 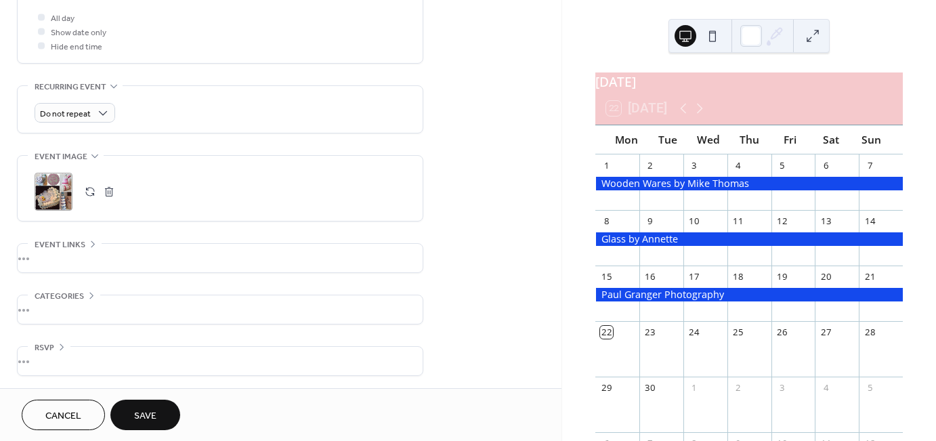 What do you see at coordinates (869, 276) in the screenshot?
I see `div: 21` at bounding box center [869, 276].